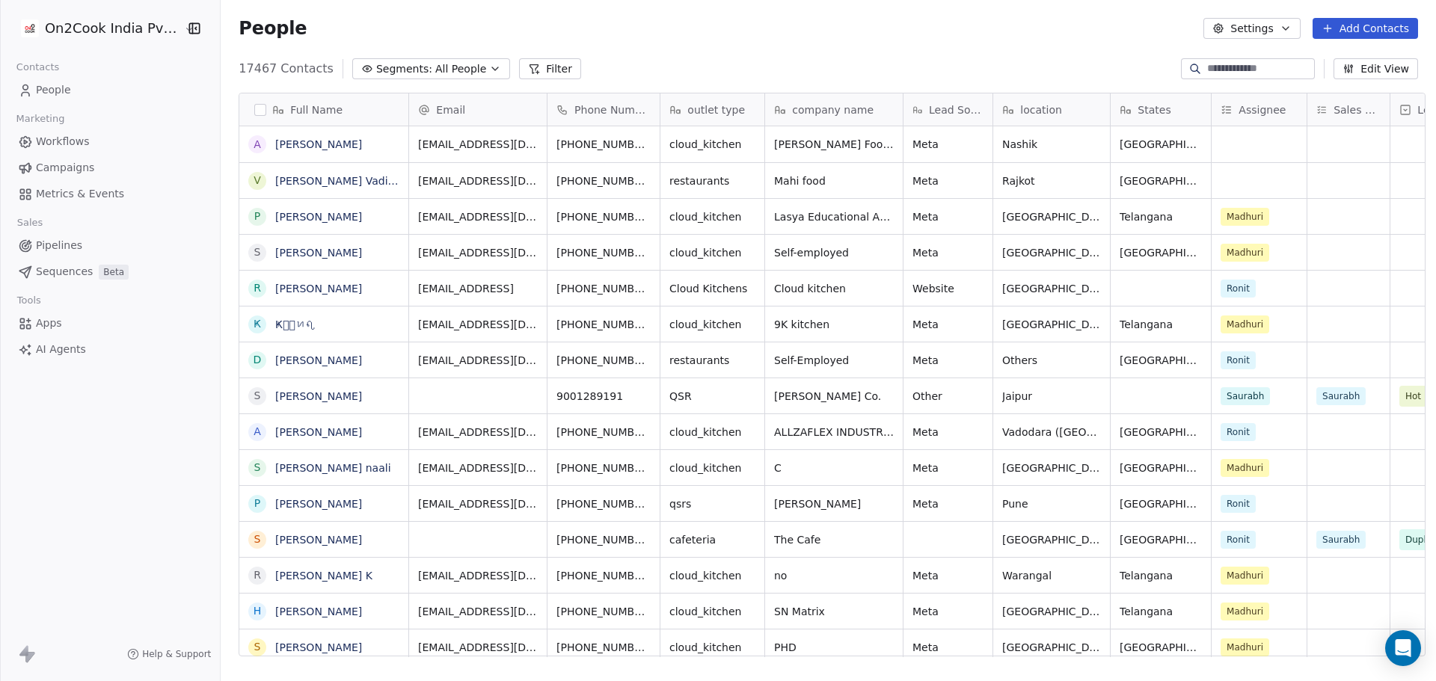 The image size is (1436, 681). Describe the element at coordinates (1403, 649) in the screenshot. I see `div: Open Intercom Messenger` at that location.